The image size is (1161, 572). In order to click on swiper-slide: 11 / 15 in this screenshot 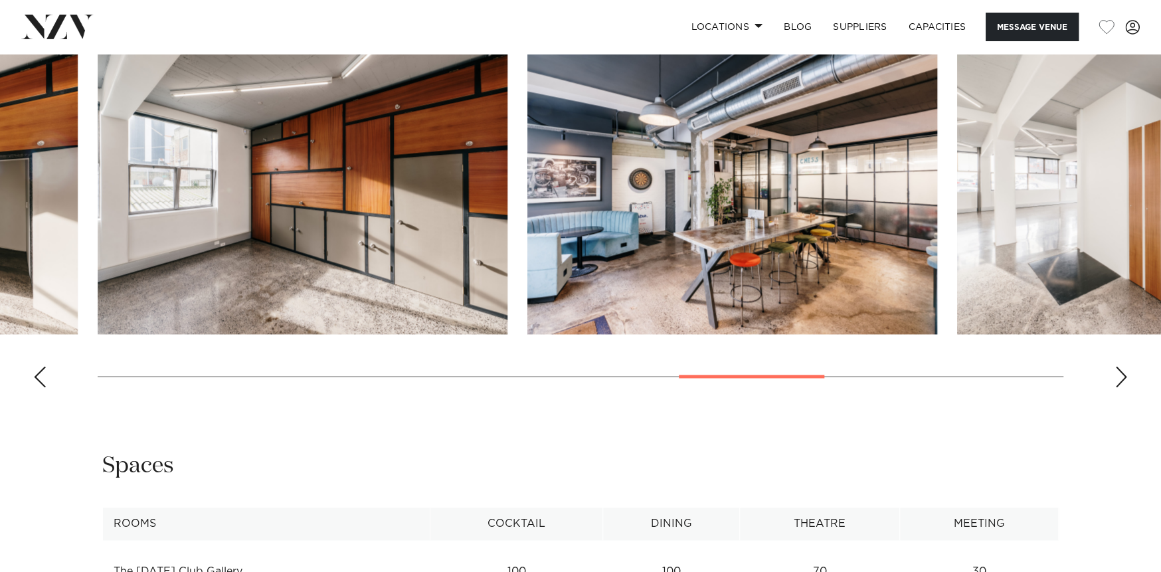, I will do `click(732, 183)`.